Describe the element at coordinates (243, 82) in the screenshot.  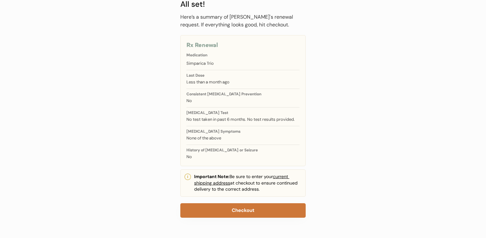
I see `div: Less than a month ago` at that location.